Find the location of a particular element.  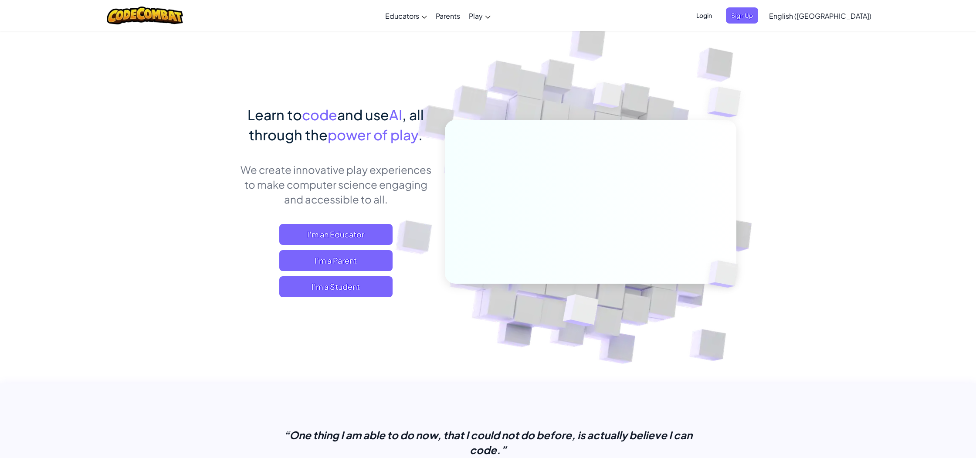

a: Educators is located at coordinates (406, 16).